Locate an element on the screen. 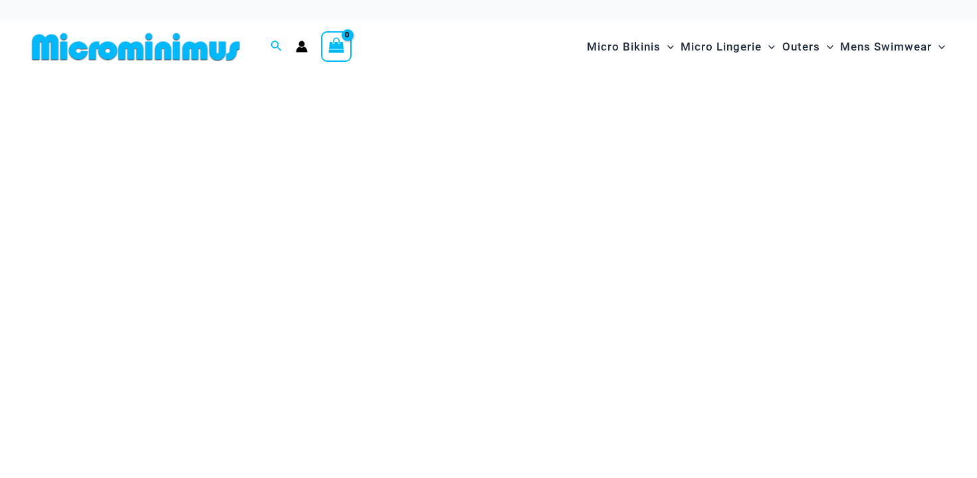 Image resolution: width=977 pixels, height=478 pixels. img: MM SHOP LOGO FLAT is located at coordinates (136, 47).